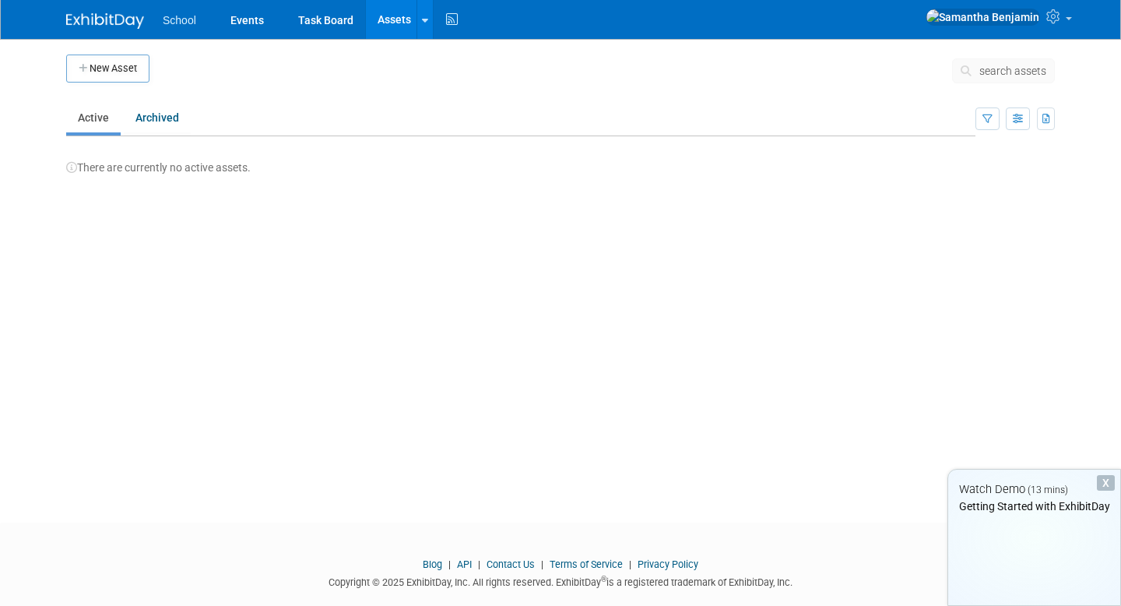 This screenshot has height=606, width=1121. What do you see at coordinates (561, 160) in the screenshot?
I see `div: There are currently no active assets.` at bounding box center [561, 160].